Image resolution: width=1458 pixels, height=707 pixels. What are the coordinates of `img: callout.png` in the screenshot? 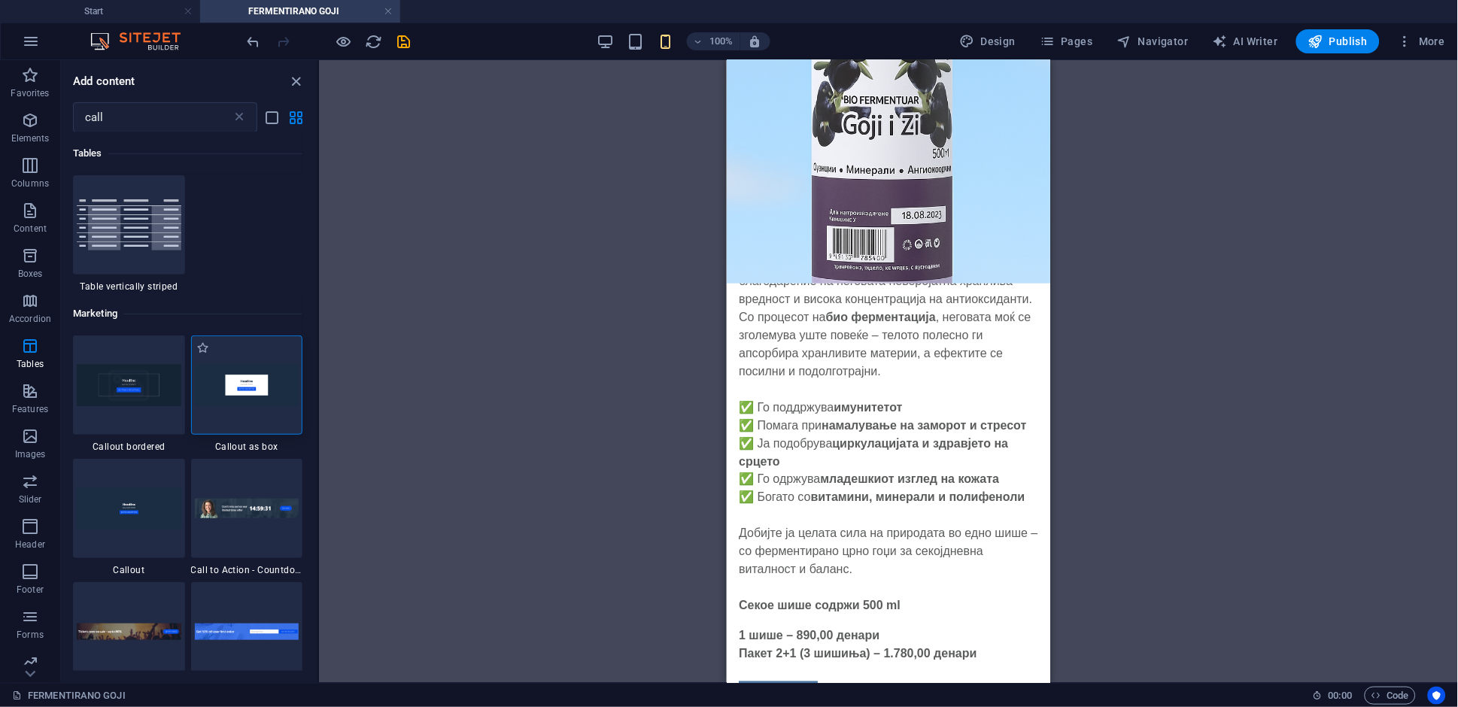 It's located at (129, 508).